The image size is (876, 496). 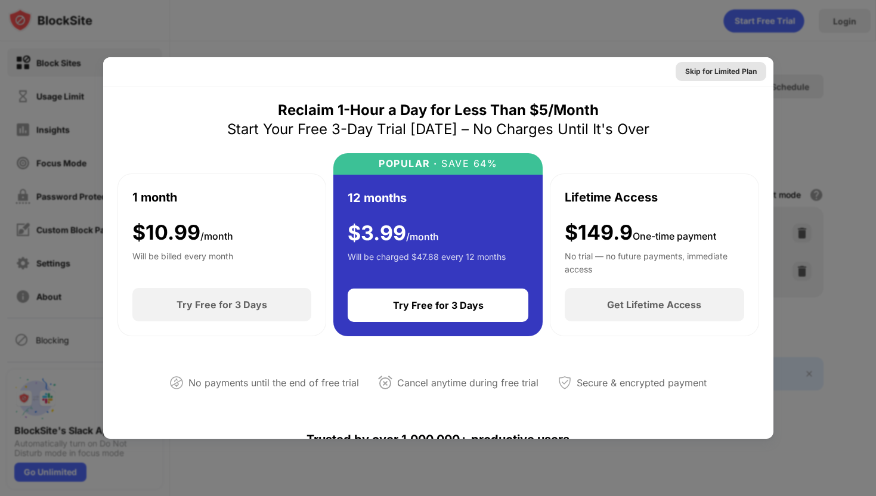 I want to click on div: Lifetime Access, so click(x=611, y=197).